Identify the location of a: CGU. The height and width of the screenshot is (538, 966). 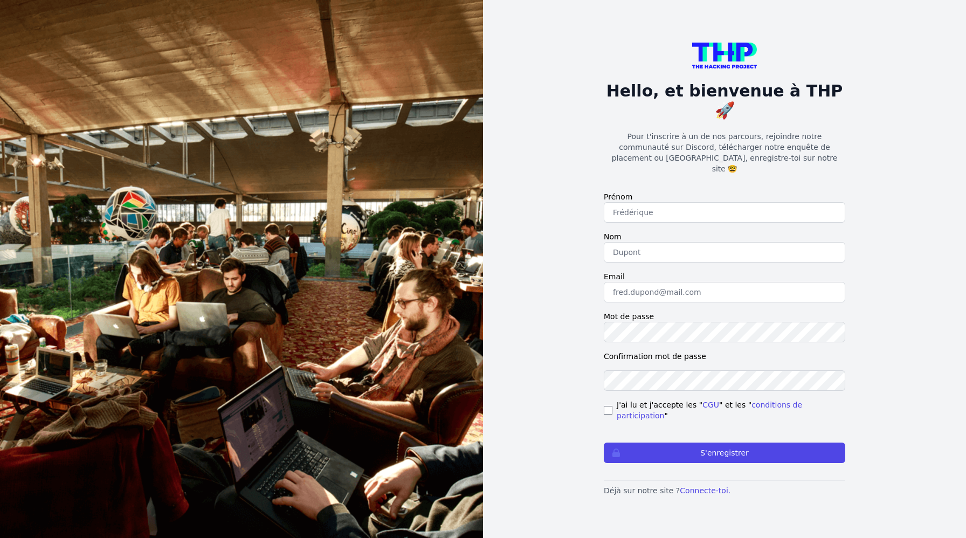
(710, 405).